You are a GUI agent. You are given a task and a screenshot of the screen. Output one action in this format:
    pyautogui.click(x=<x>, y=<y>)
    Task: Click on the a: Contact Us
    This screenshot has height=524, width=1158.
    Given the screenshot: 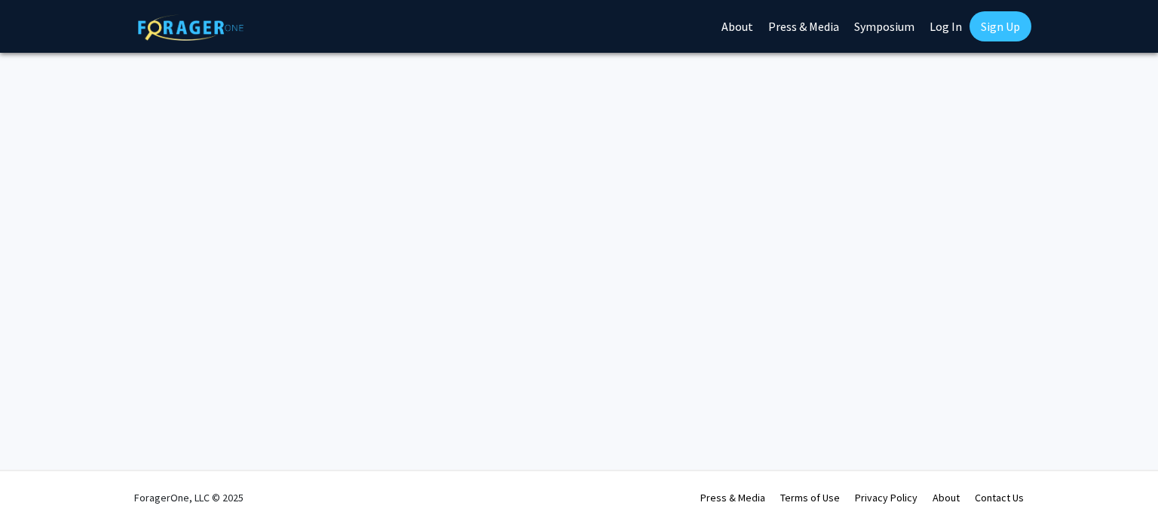 What is the action you would take?
    pyautogui.click(x=999, y=497)
    